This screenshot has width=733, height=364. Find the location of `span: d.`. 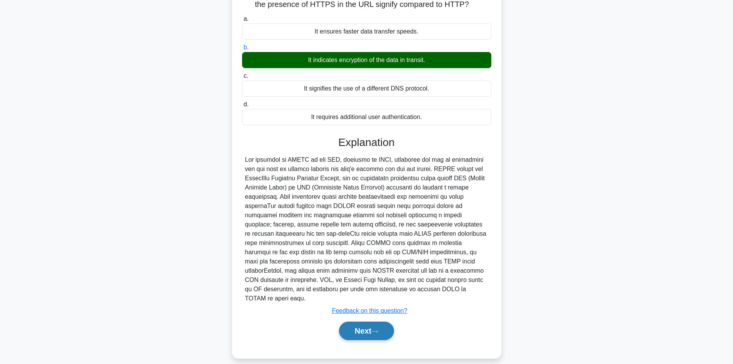

span: d. is located at coordinates (246, 104).